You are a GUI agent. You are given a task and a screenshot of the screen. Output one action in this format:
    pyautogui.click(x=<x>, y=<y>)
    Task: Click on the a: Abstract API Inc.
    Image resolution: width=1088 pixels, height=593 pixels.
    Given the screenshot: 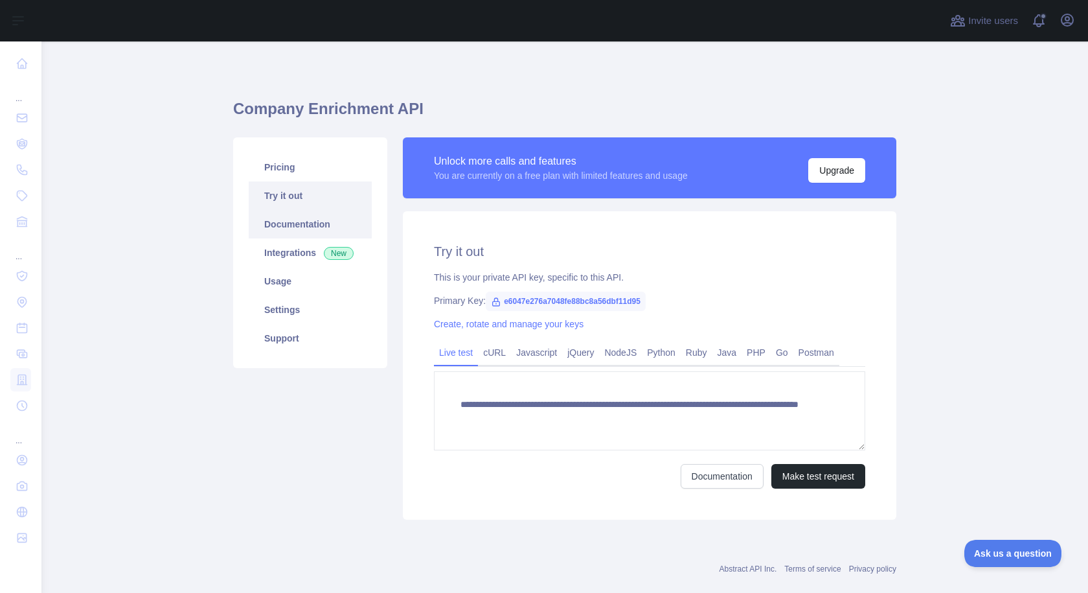 What is the action you would take?
    pyautogui.click(x=748, y=569)
    